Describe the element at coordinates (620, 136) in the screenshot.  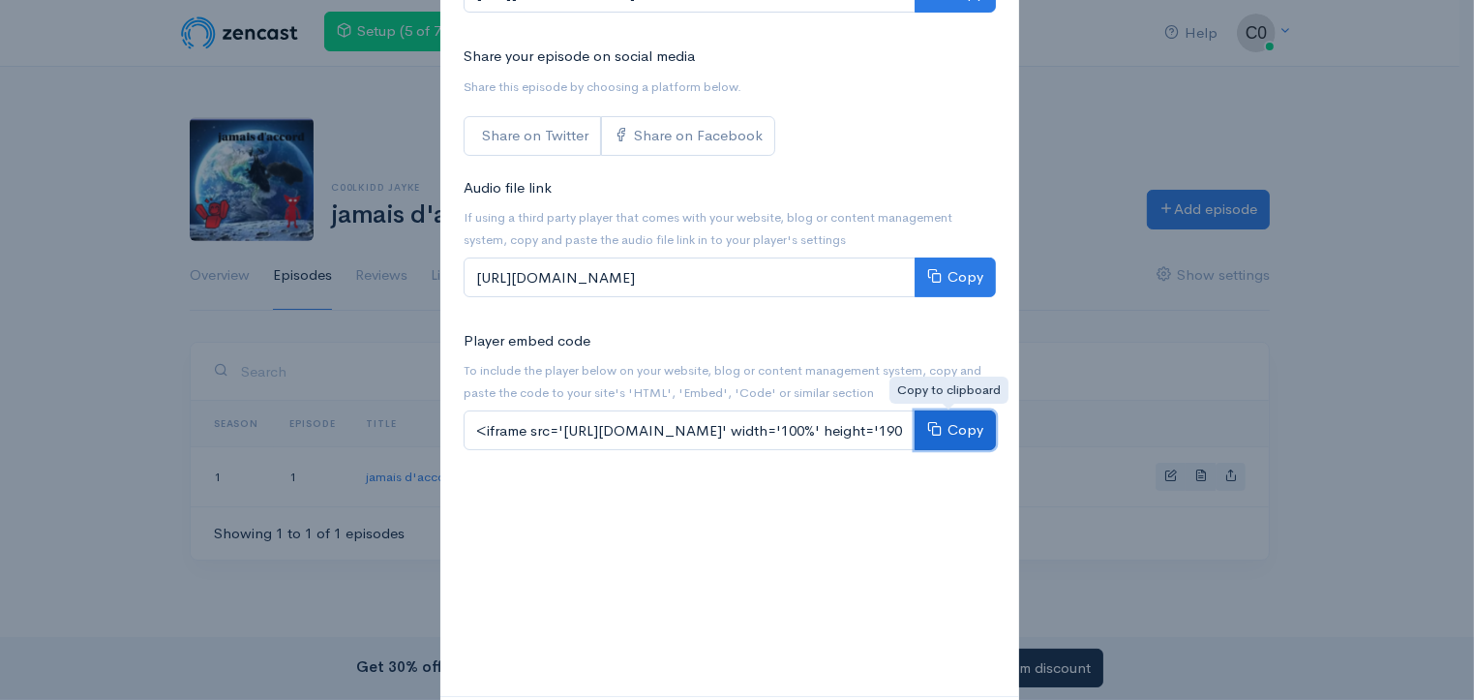
I see `div: Social sharing links` at that location.